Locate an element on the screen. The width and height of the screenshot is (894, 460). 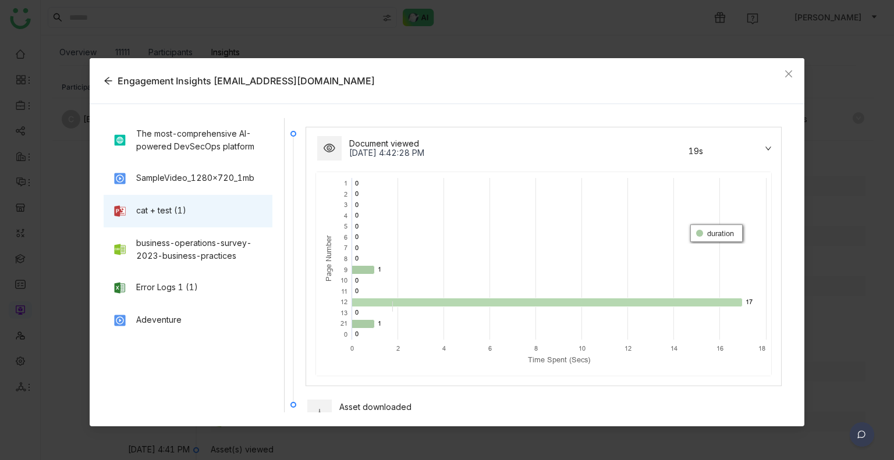
div: 19s is located at coordinates (659, 151).